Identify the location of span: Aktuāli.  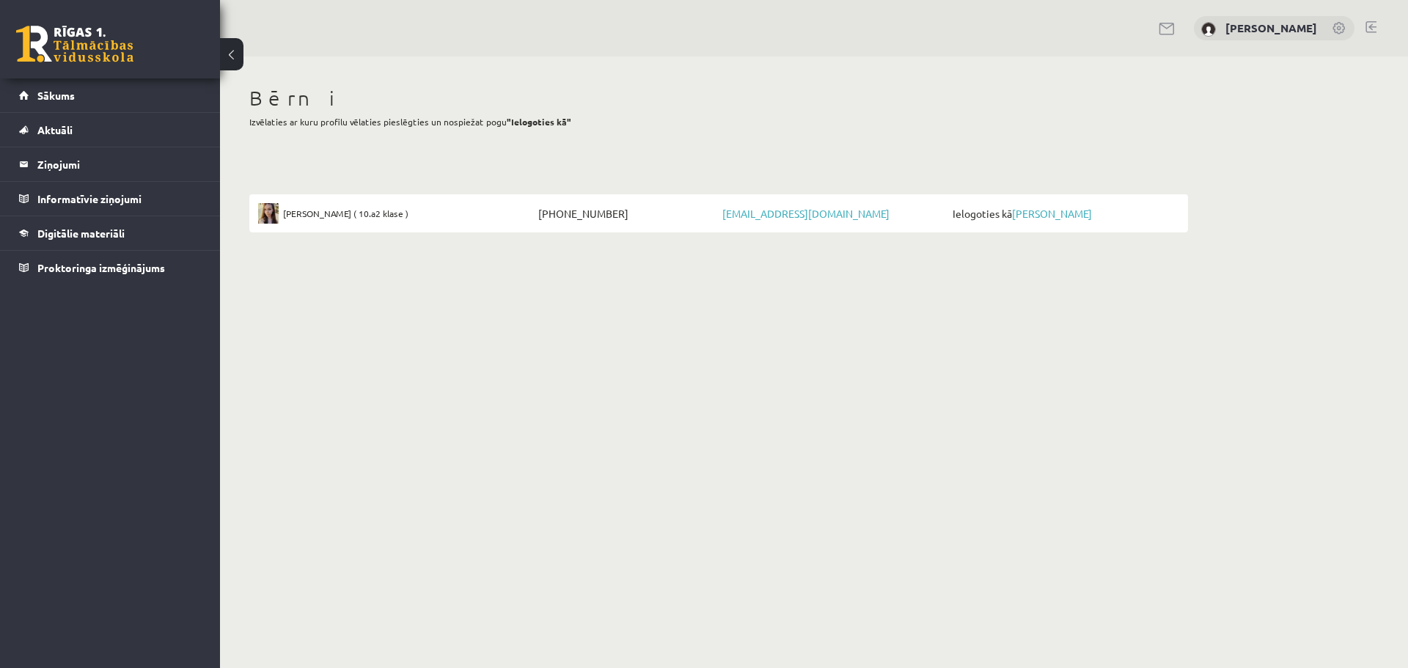
(55, 130).